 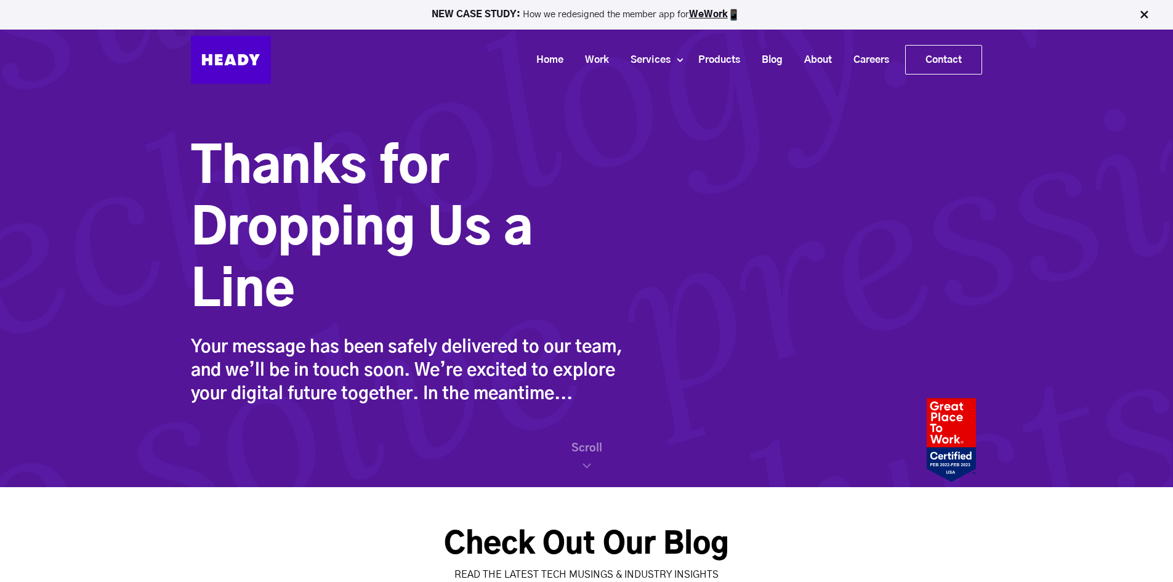 What do you see at coordinates (587, 545) in the screenshot?
I see `h3: Check Out Our Blog` at bounding box center [587, 545].